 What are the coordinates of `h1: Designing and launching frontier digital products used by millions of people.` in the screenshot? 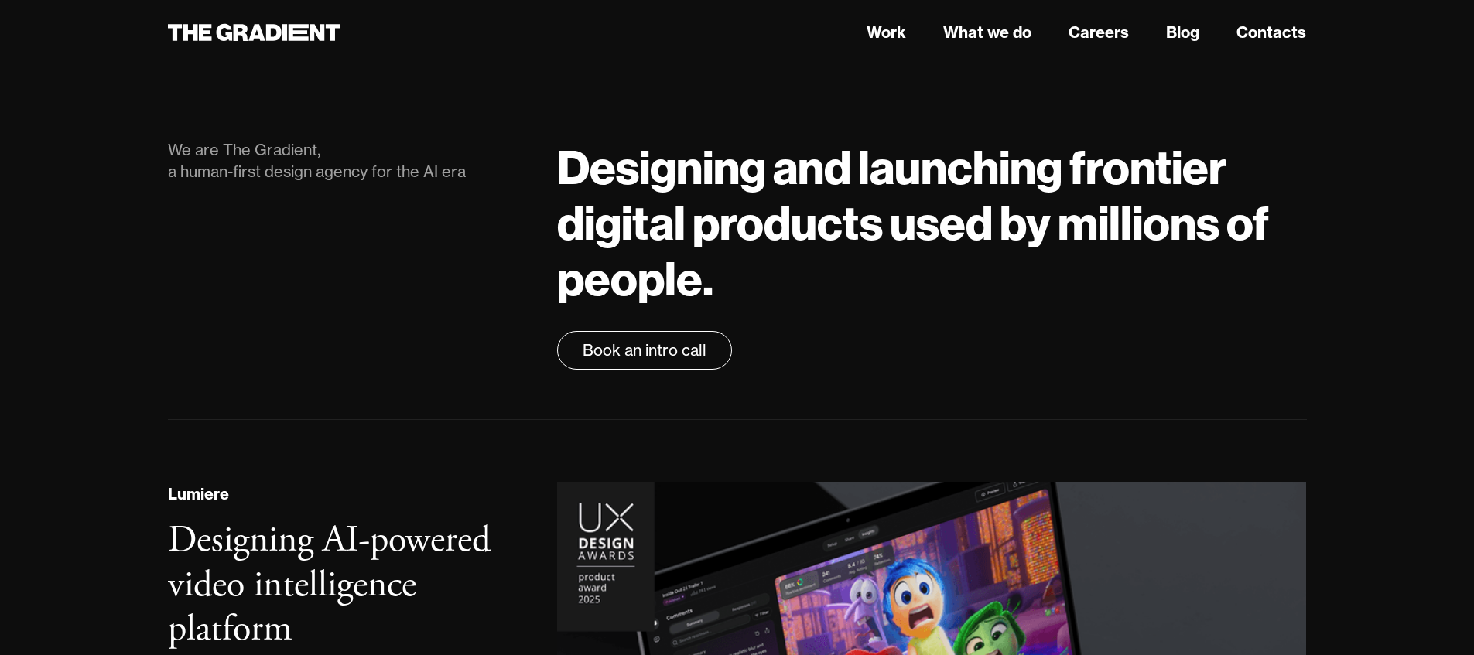 It's located at (931, 223).